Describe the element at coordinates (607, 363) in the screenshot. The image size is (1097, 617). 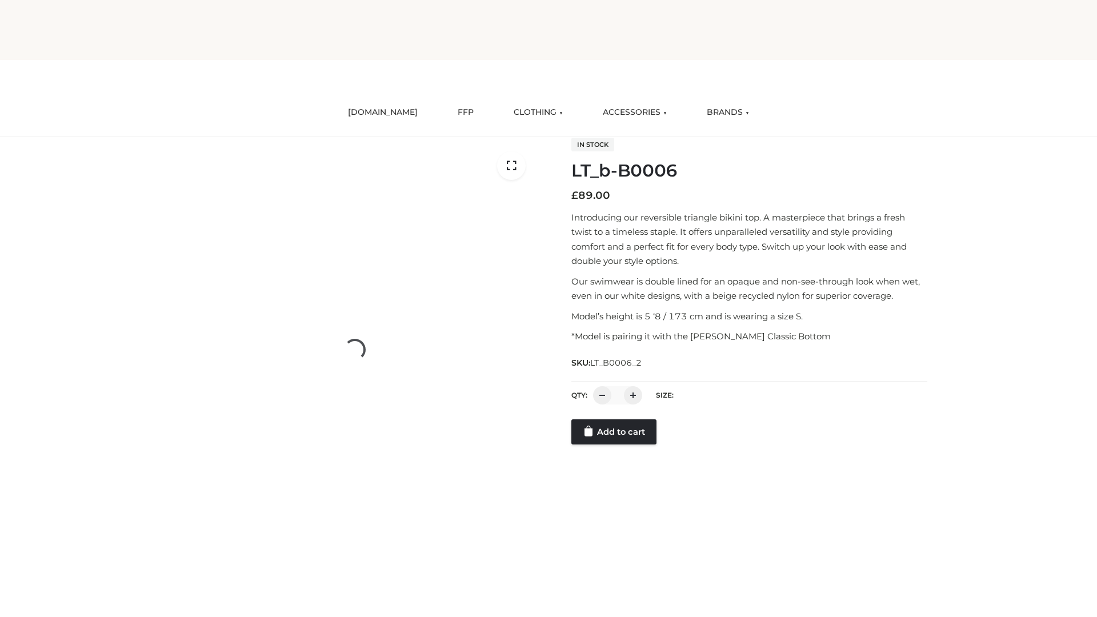
I see `span: SKU:` at that location.